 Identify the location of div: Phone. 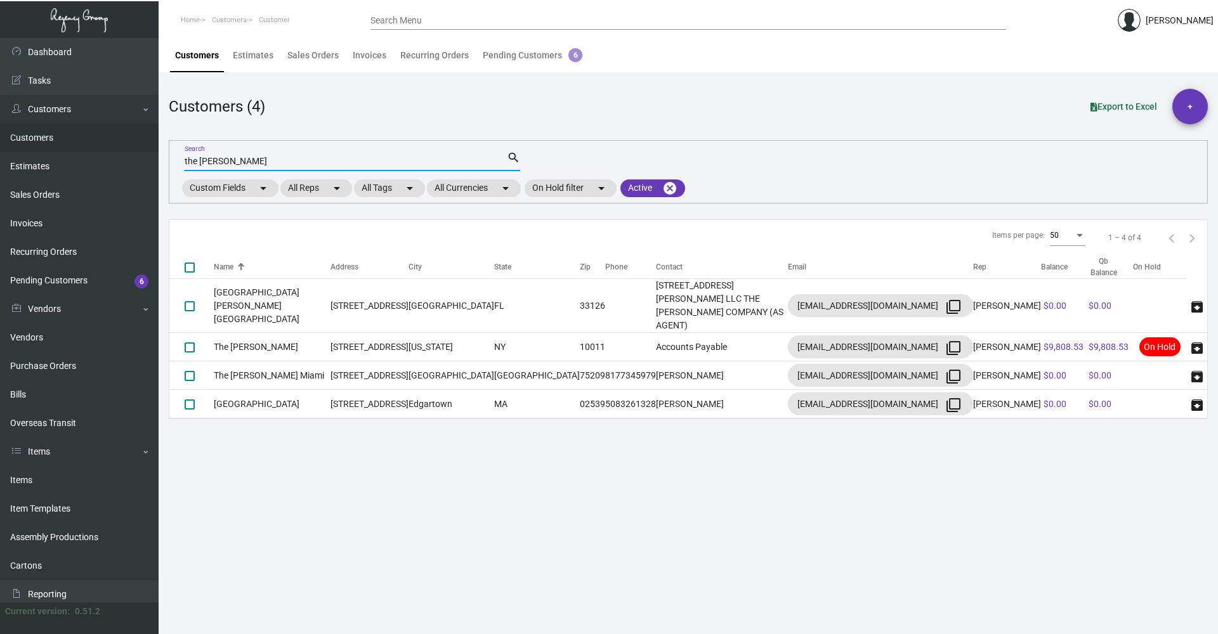
(616, 267).